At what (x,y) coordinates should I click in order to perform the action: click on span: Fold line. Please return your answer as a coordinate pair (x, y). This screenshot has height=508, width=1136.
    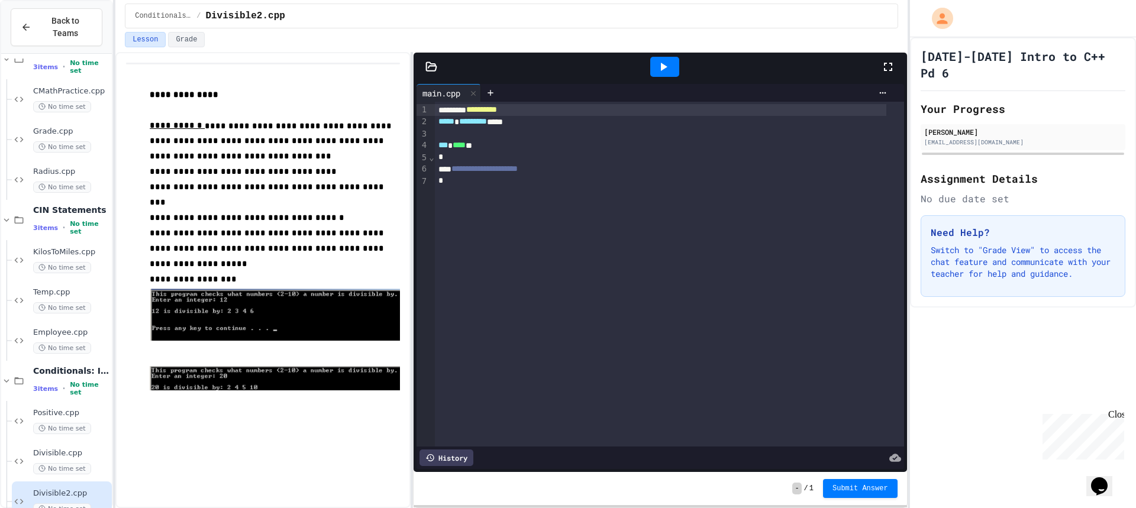
    Looking at the image, I should click on (431, 157).